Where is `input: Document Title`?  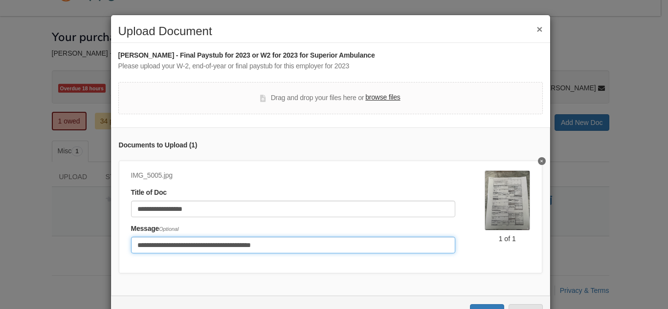
input: Document Title is located at coordinates (293, 209).